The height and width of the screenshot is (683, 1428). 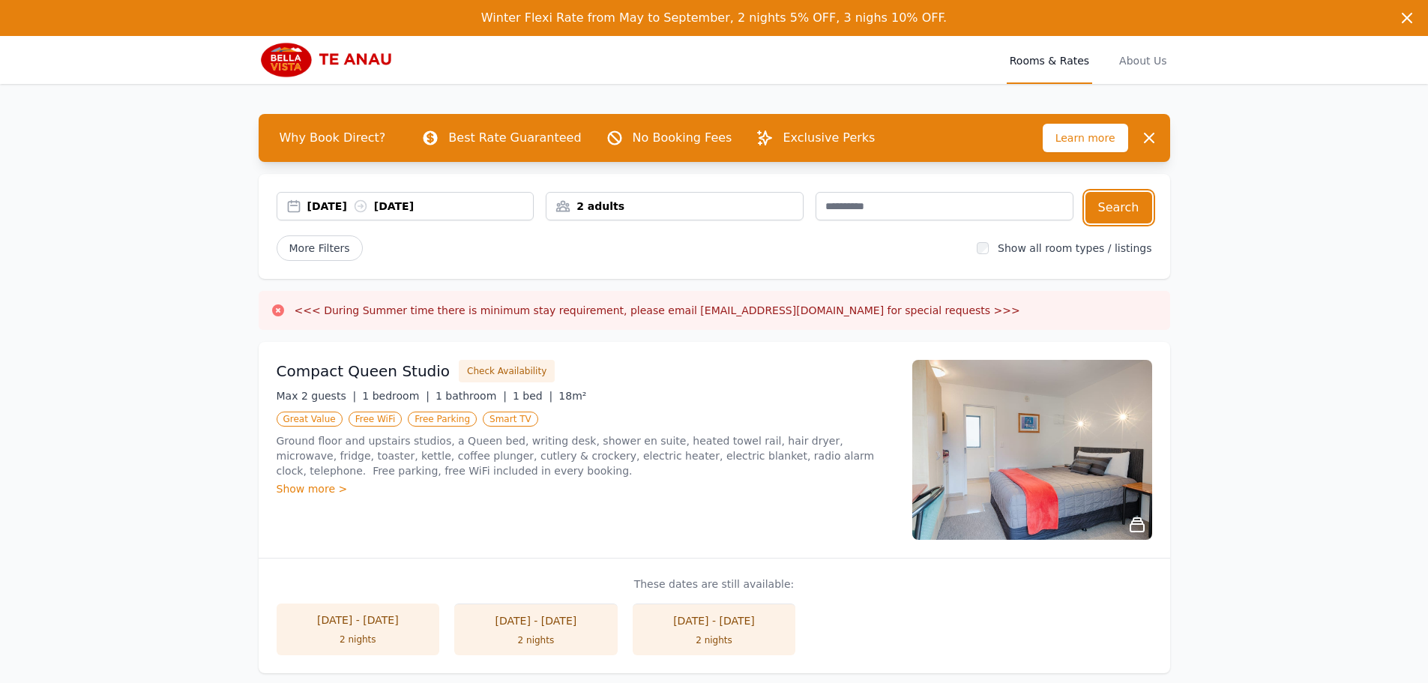 I want to click on div: Show more >, so click(x=586, y=489).